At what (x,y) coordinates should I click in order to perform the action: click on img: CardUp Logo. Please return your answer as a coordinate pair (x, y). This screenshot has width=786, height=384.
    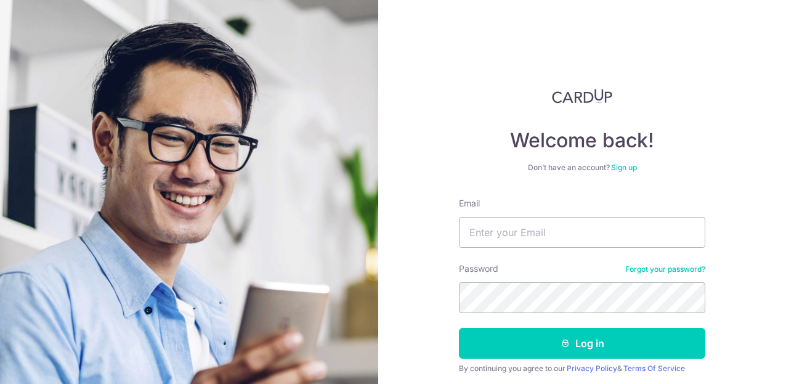
    Looking at the image, I should click on (582, 96).